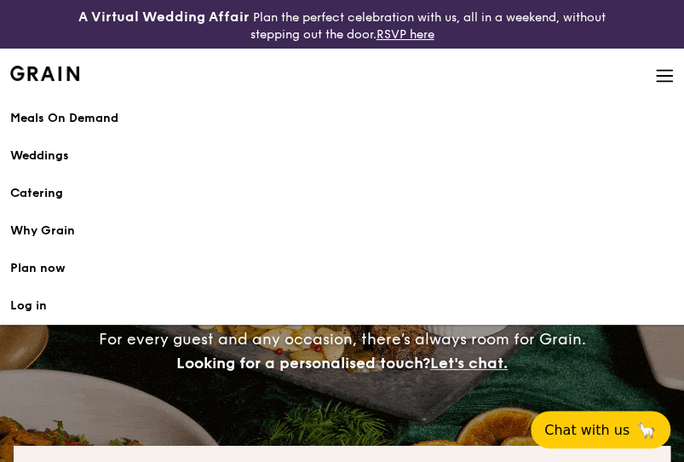 The width and height of the screenshot is (684, 462). I want to click on div: Why Grain, so click(341, 231).